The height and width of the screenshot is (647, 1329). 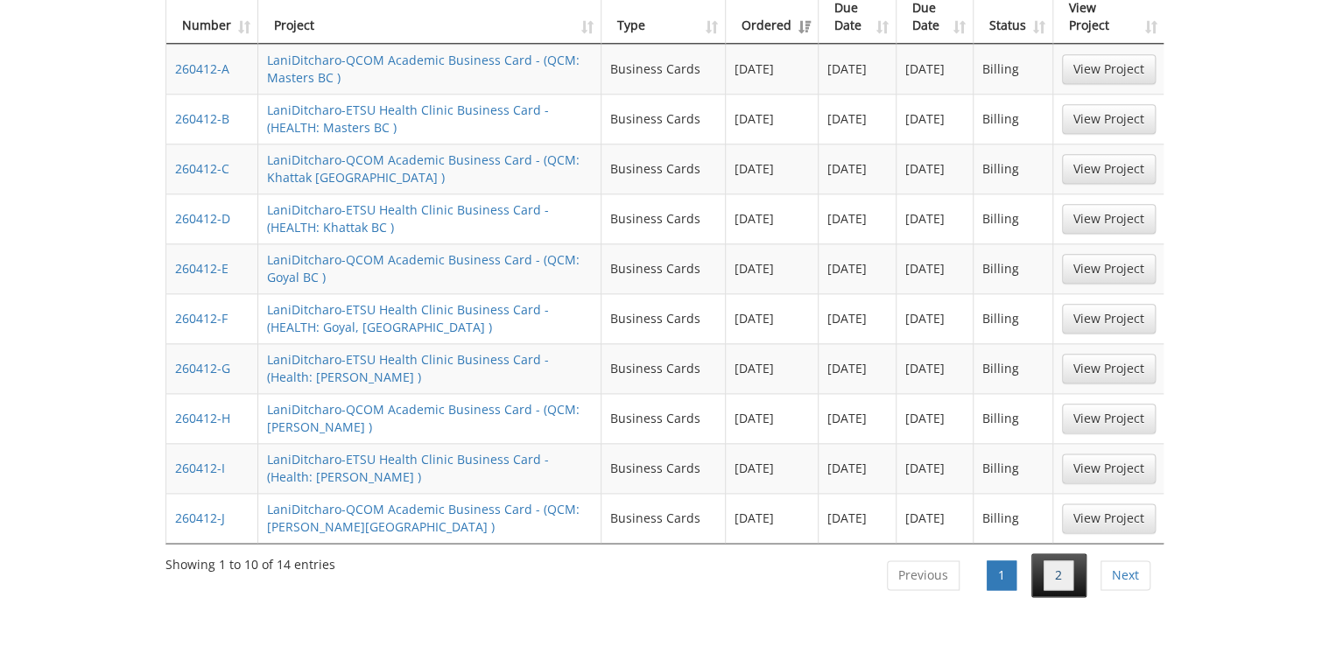 I want to click on a: 260412-G, so click(x=202, y=368).